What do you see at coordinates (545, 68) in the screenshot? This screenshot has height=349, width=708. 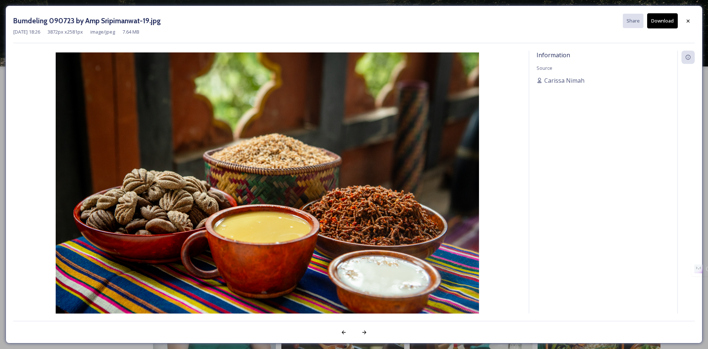 I see `span: Source` at bounding box center [545, 68].